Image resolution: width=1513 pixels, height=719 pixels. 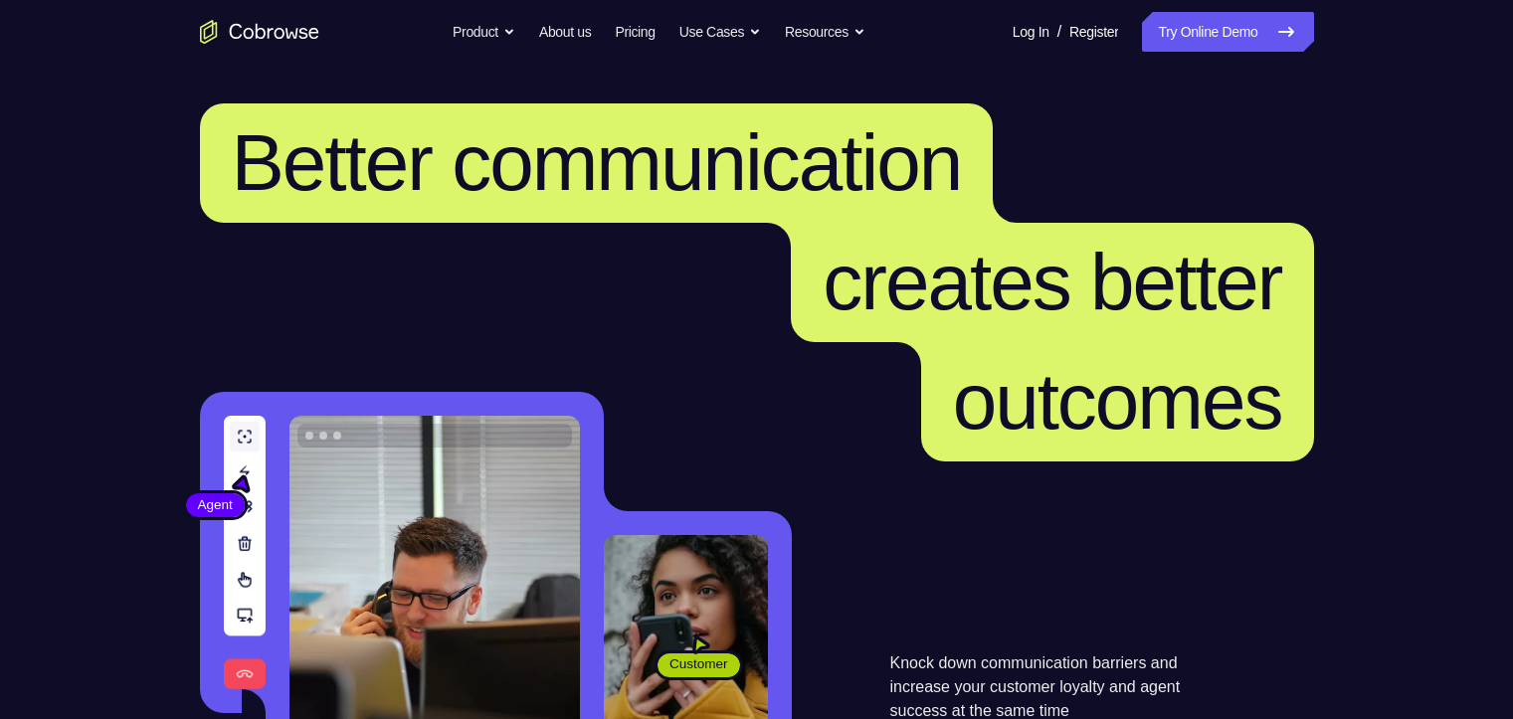 What do you see at coordinates (597, 162) in the screenshot?
I see `span: Better communication` at bounding box center [597, 162].